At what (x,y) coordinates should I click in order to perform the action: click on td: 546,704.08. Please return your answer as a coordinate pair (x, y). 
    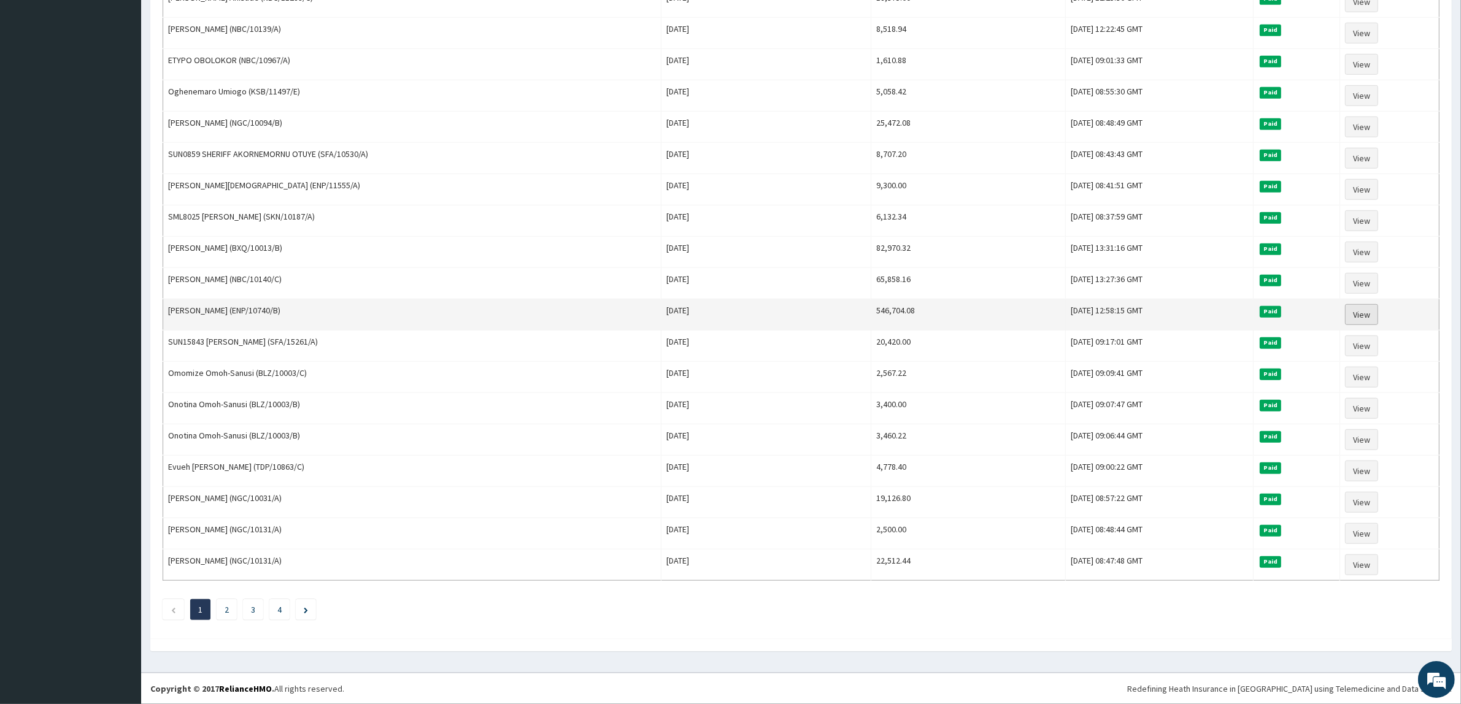
    Looking at the image, I should click on (968, 315).